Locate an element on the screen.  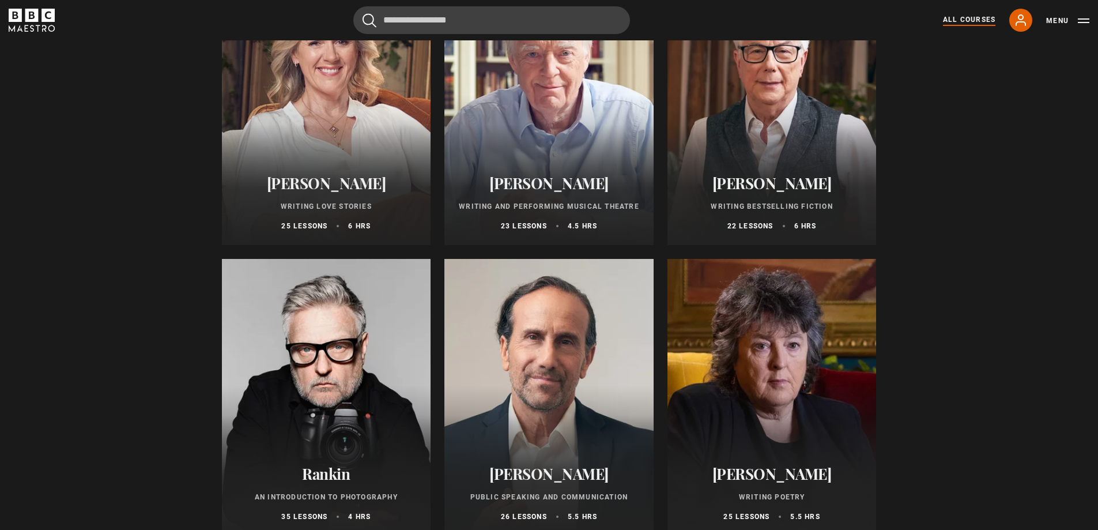
p: Writing Poetry is located at coordinates (772, 497).